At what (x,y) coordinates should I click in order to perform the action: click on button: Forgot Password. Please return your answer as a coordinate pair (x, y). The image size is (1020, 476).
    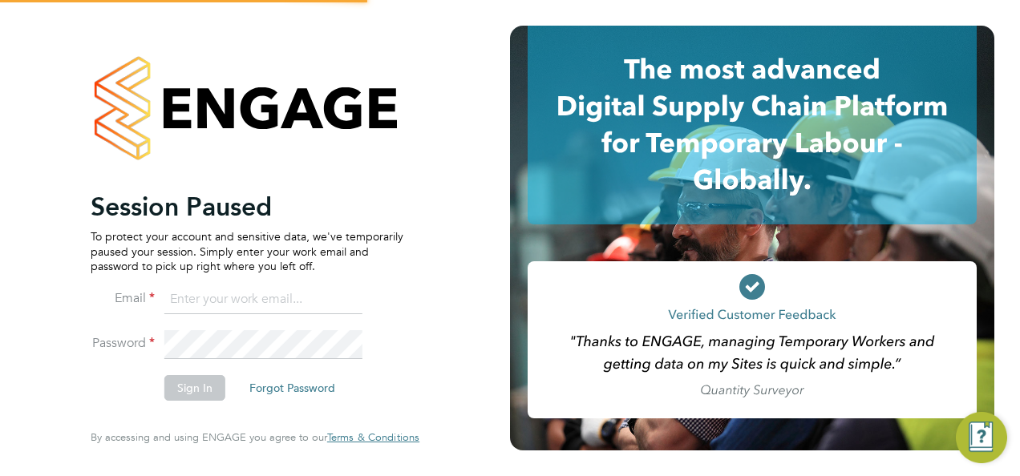
    Looking at the image, I should click on (292, 388).